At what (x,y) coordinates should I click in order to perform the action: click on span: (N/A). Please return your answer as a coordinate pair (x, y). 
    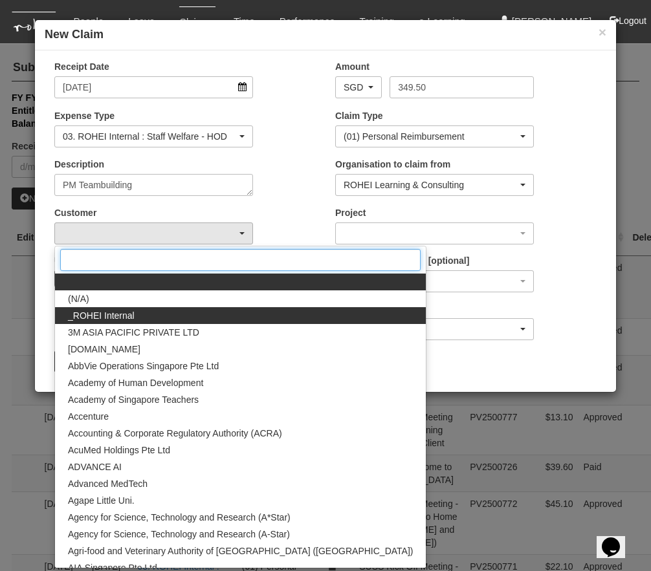
    Looking at the image, I should click on (78, 299).